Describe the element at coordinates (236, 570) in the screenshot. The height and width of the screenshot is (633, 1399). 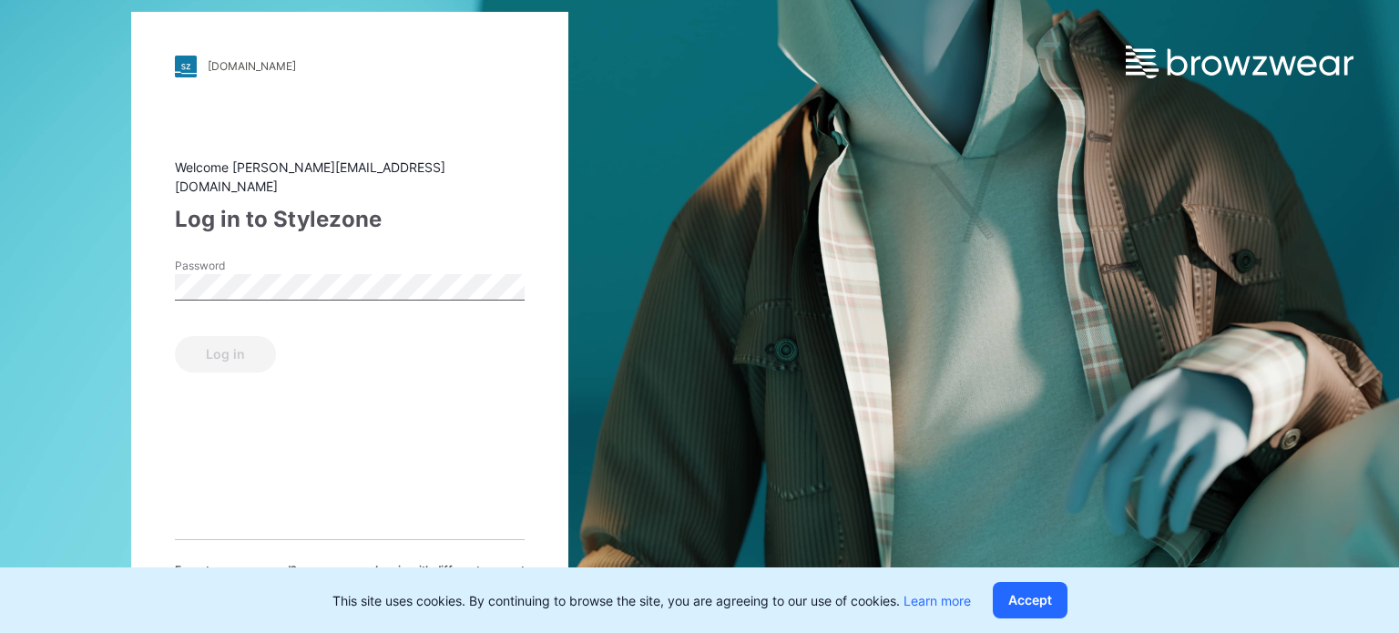
I see `span: Forget your password?` at that location.